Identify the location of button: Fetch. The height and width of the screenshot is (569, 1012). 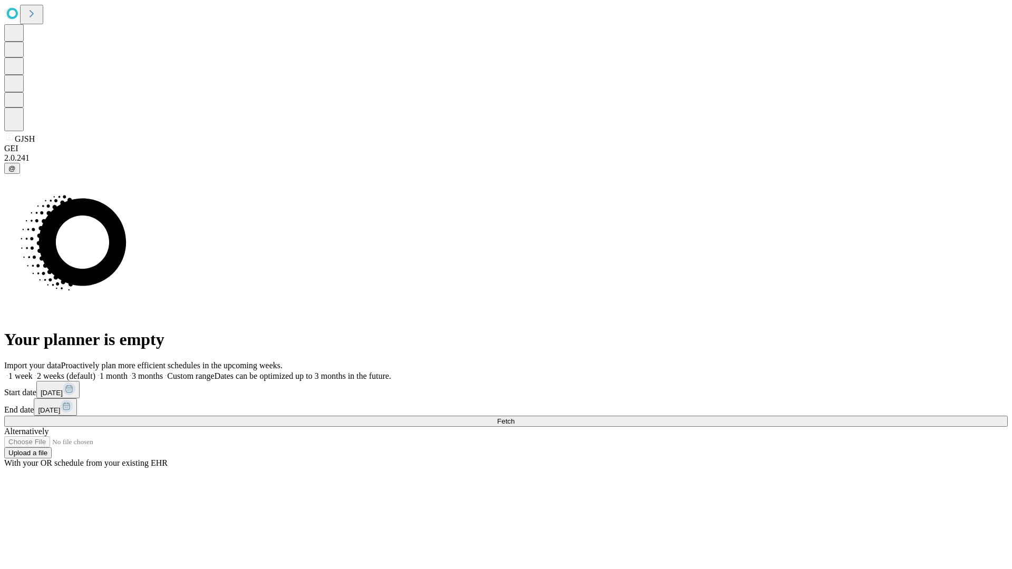
(506, 421).